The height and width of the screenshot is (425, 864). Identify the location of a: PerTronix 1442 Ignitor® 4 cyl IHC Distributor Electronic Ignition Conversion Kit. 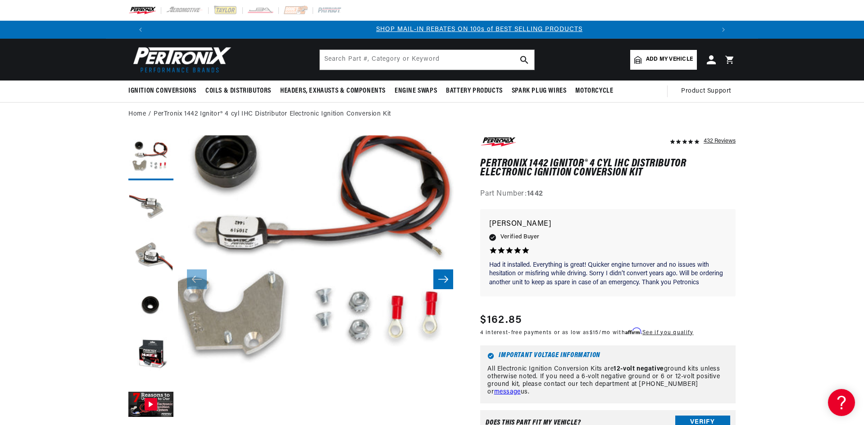
(272, 114).